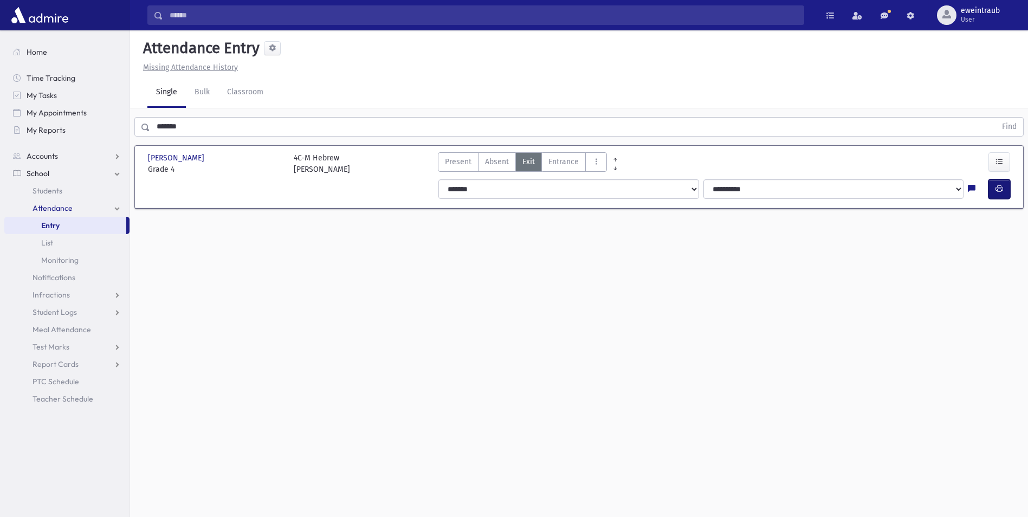  Describe the element at coordinates (54, 278) in the screenshot. I see `span: Notifications` at that location.